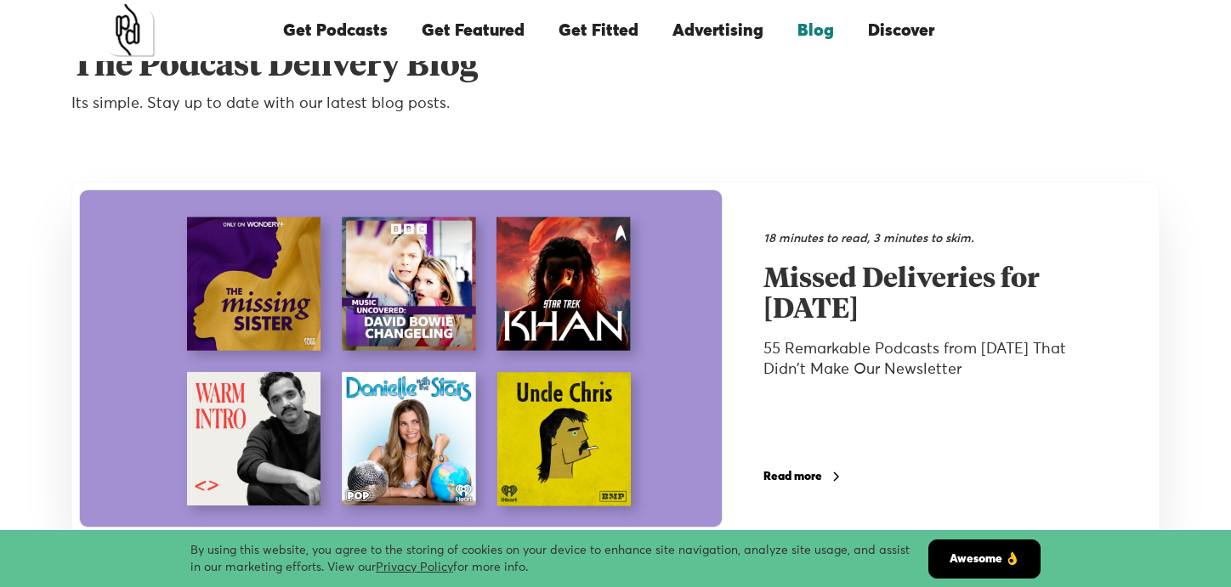 The height and width of the screenshot is (587, 1231). Describe the element at coordinates (473, 31) in the screenshot. I see `a: Get Featured` at that location.